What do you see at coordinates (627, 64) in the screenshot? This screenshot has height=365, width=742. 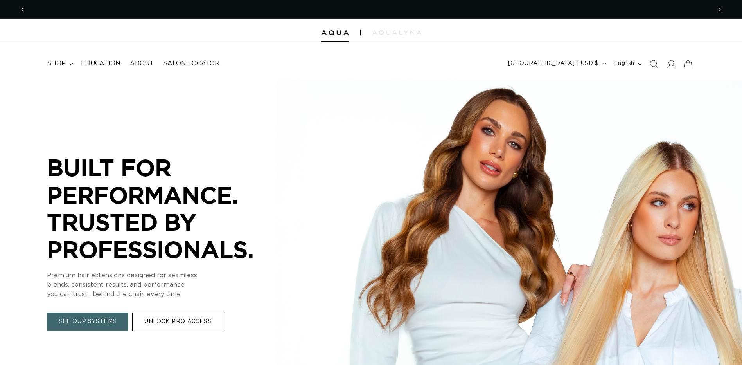 I see `button: English` at bounding box center [627, 64].